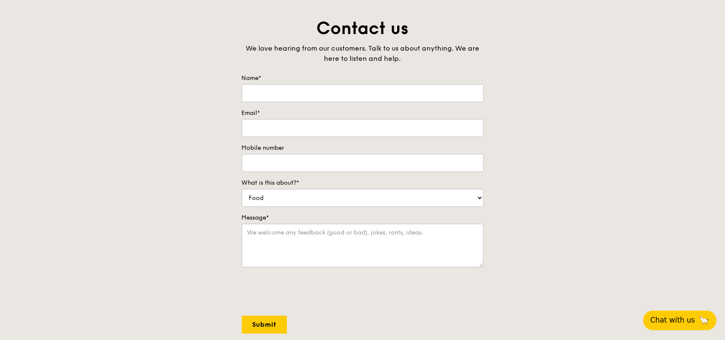 The height and width of the screenshot is (340, 725). I want to click on label: Email*, so click(363, 113).